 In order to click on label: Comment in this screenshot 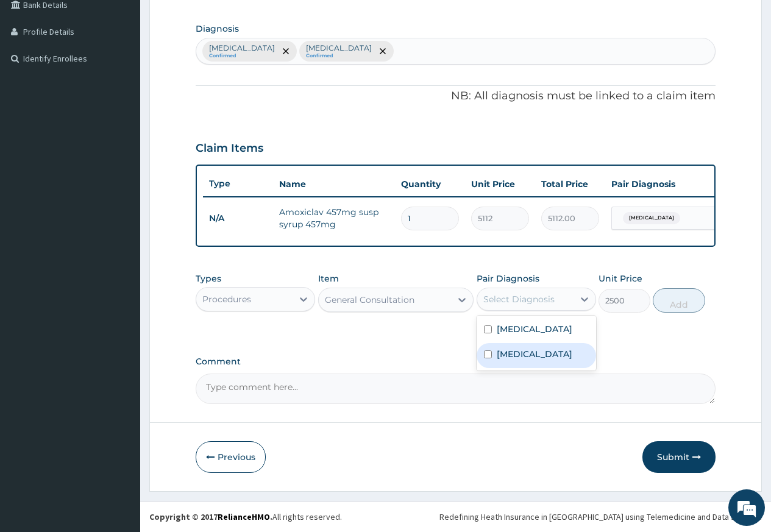, I will do `click(456, 362)`.